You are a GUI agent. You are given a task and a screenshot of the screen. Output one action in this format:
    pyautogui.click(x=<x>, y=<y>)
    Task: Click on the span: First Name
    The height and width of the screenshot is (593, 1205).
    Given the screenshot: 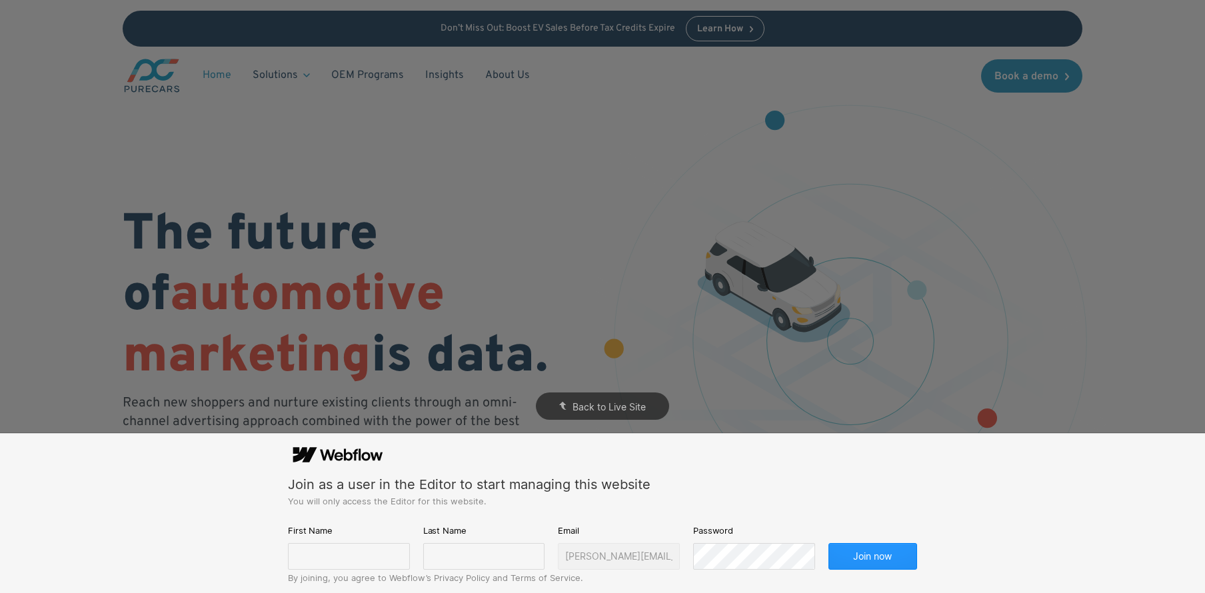 What is the action you would take?
    pyautogui.click(x=310, y=531)
    